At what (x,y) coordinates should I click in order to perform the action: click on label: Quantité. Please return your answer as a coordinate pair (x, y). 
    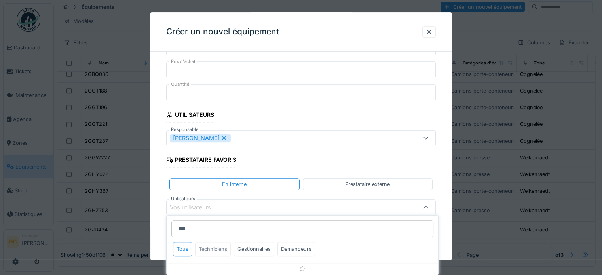
    Looking at the image, I should click on (180, 84).